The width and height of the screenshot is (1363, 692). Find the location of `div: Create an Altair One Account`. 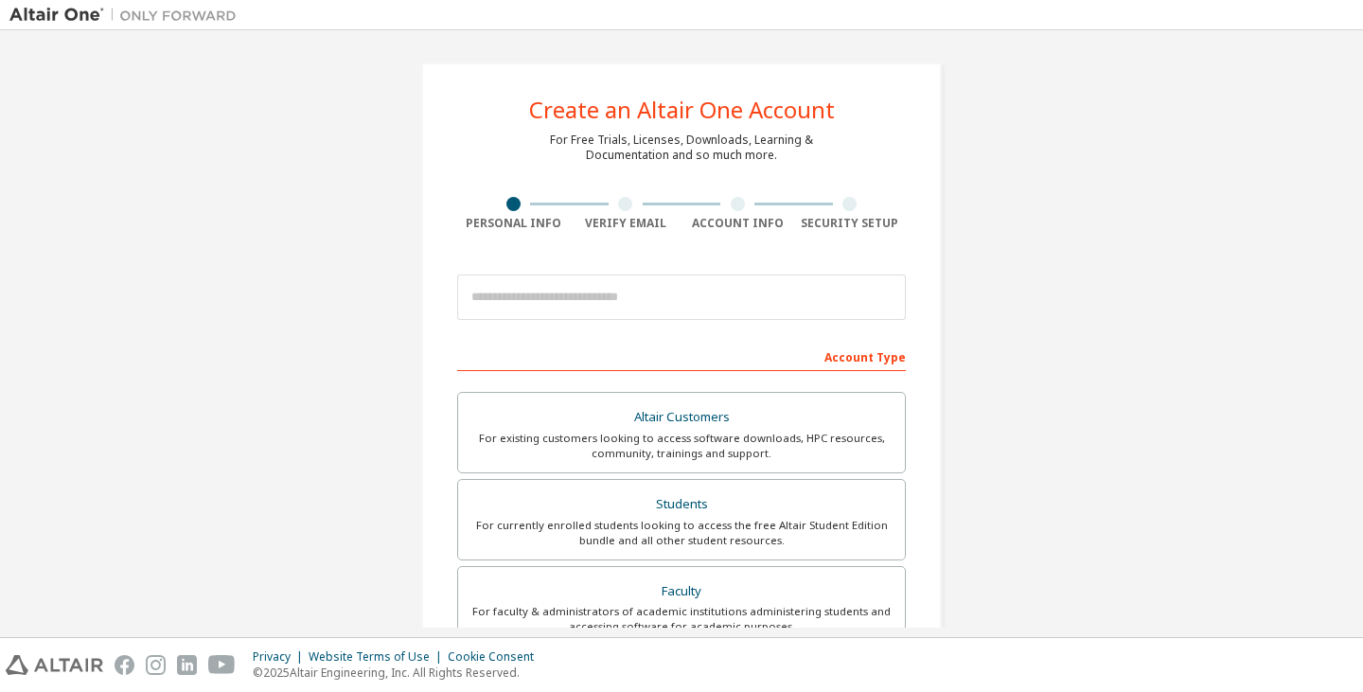

div: Create an Altair One Account is located at coordinates (681, 110).